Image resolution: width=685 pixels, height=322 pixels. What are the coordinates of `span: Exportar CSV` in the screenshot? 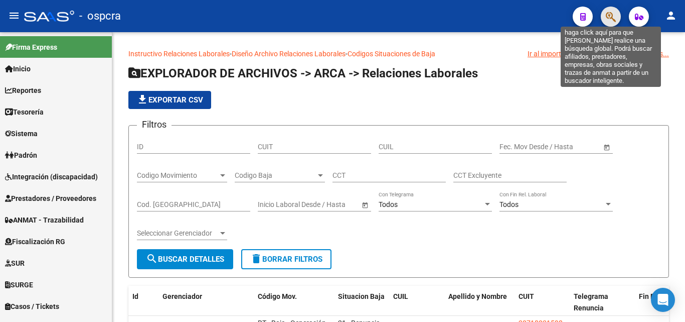 It's located at (170, 100).